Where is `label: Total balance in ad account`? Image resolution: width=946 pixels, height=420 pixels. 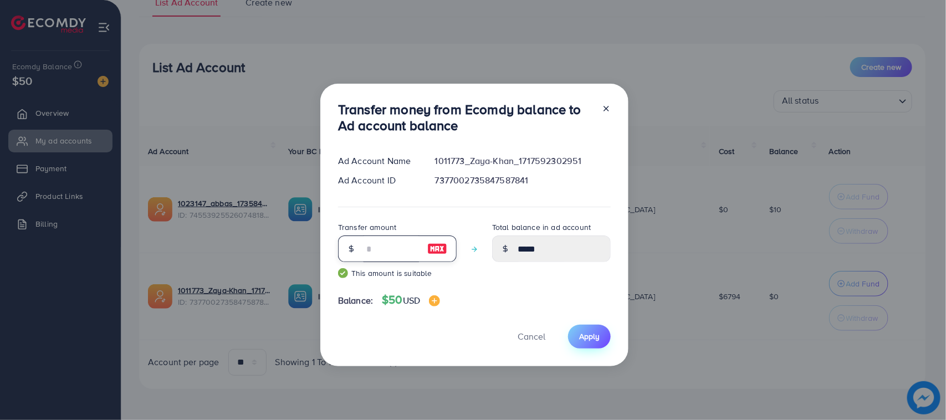 label: Total balance in ad account is located at coordinates (541, 227).